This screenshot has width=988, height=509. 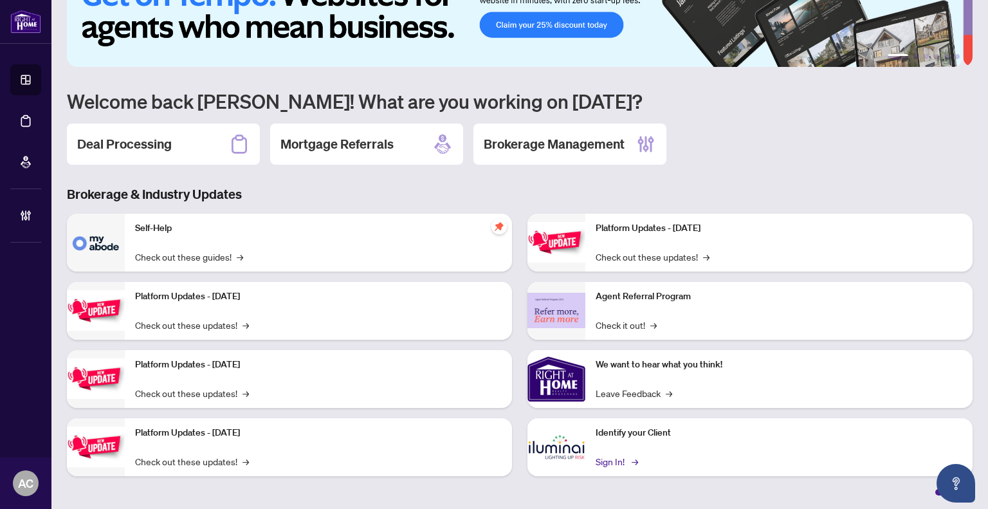 What do you see at coordinates (520, 194) in the screenshot?
I see `h3: Brokerage & Industry Updates` at bounding box center [520, 194].